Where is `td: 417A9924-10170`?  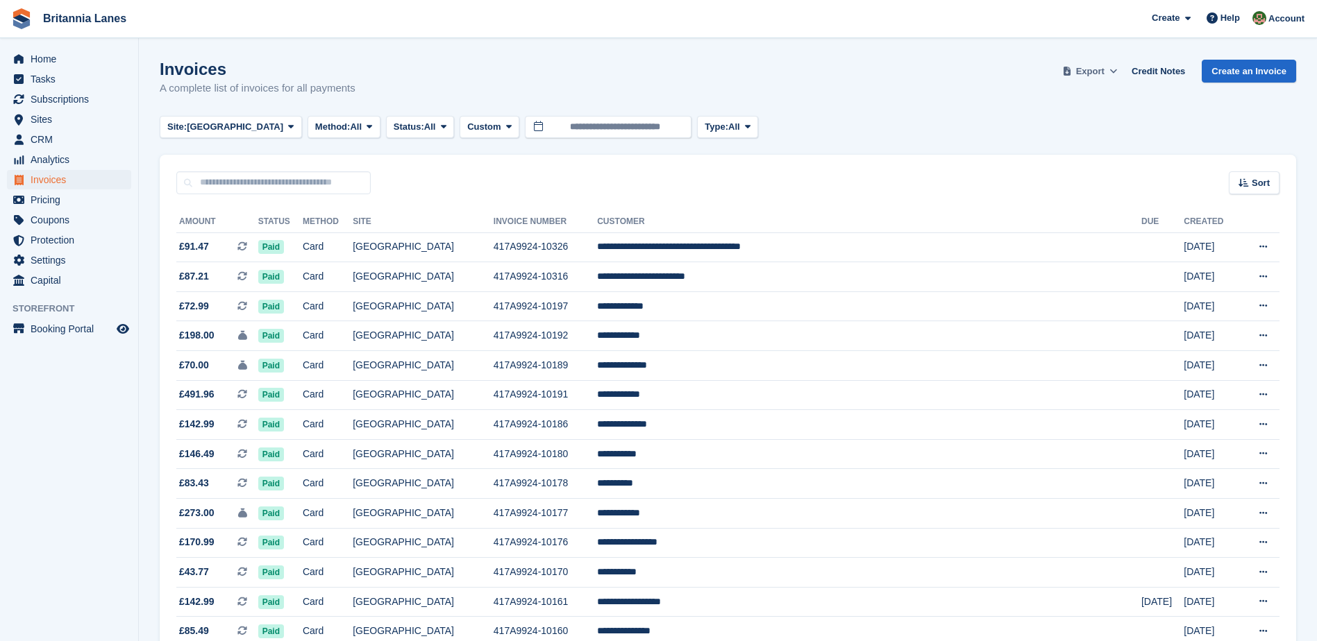 td: 417A9924-10170 is located at coordinates (545, 573).